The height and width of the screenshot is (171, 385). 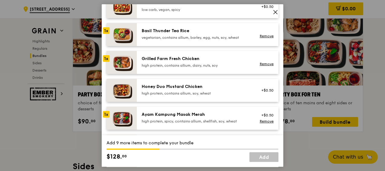 I want to click on div: high protein, contains allium, soy, wheat, so click(x=196, y=93).